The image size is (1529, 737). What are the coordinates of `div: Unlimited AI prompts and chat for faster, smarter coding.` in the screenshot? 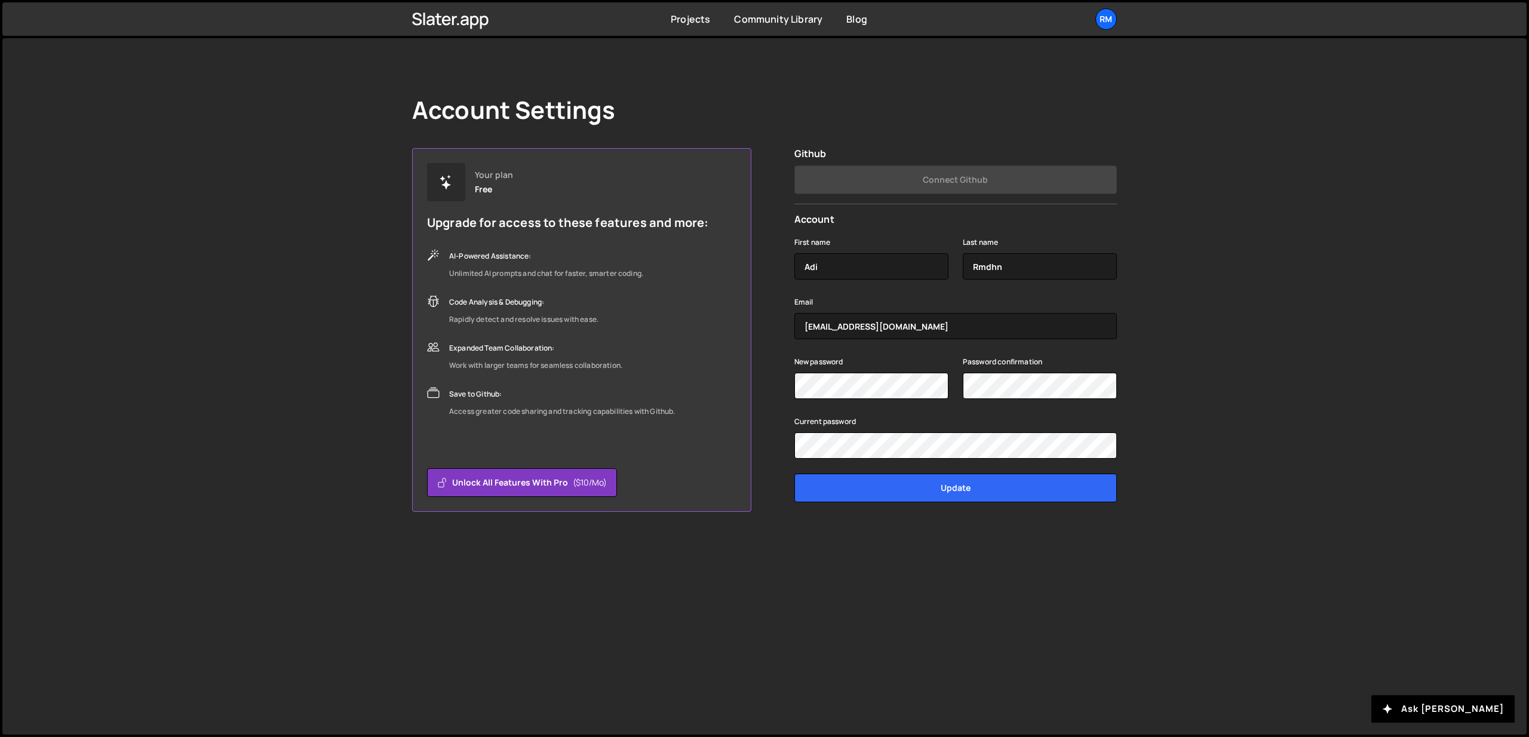 It's located at (546, 273).